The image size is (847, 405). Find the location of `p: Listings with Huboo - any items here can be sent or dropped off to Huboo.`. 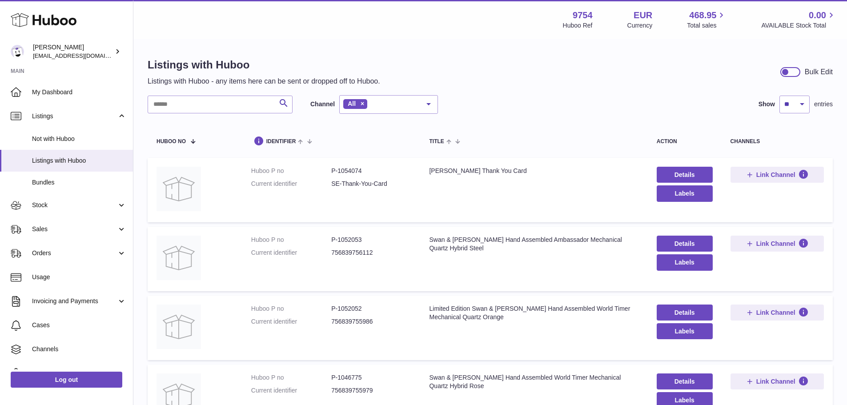

p: Listings with Huboo - any items here can be sent or dropped off to Huboo. is located at coordinates (264, 81).